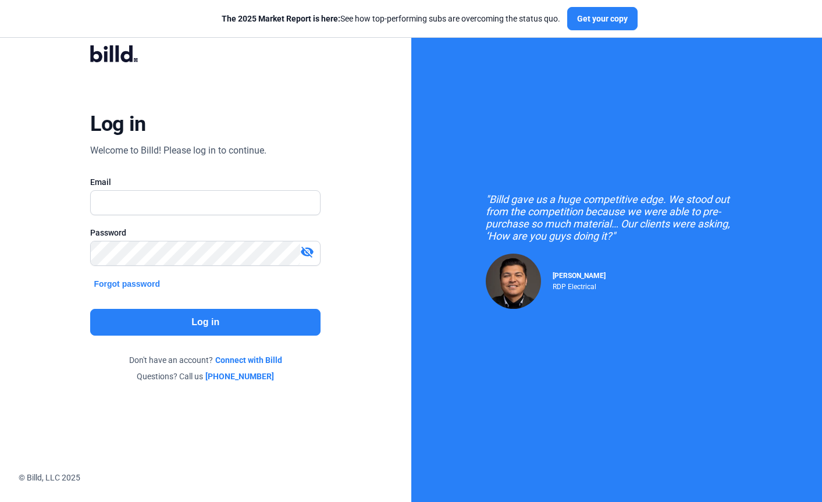  I want to click on div: RDP Electrical, so click(579, 285).